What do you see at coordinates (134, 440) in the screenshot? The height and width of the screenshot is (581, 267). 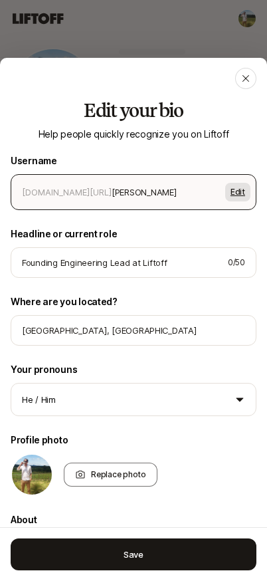 I see `p: Profile photo` at bounding box center [134, 440].